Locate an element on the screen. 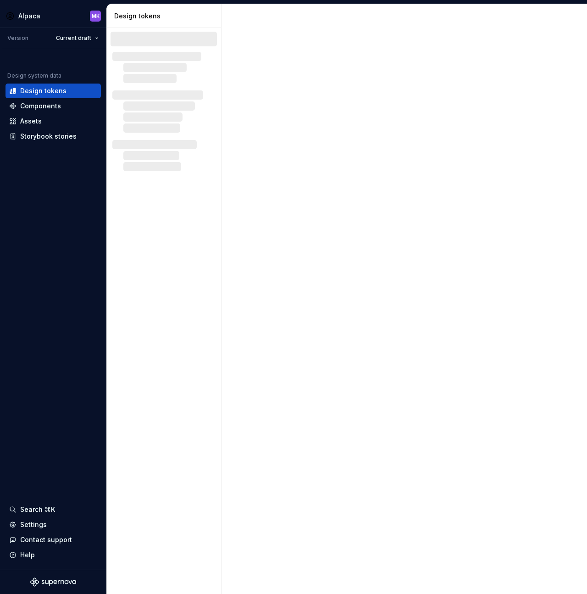  span: Current draft is located at coordinates (73, 38).